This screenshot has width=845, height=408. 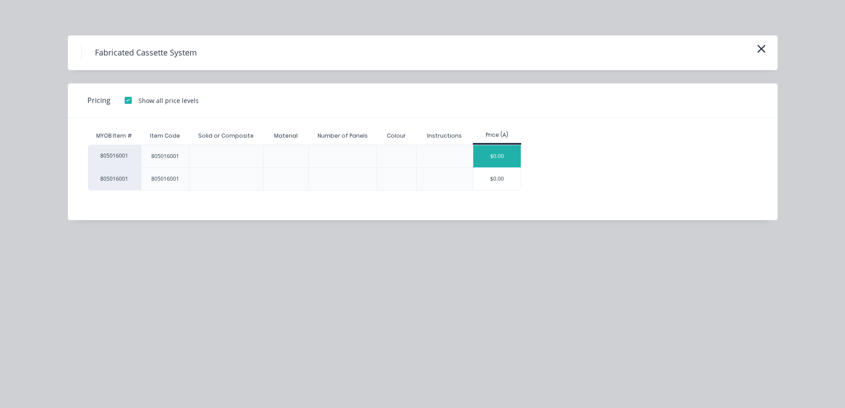 I want to click on div: Number of Panels, so click(x=342, y=136).